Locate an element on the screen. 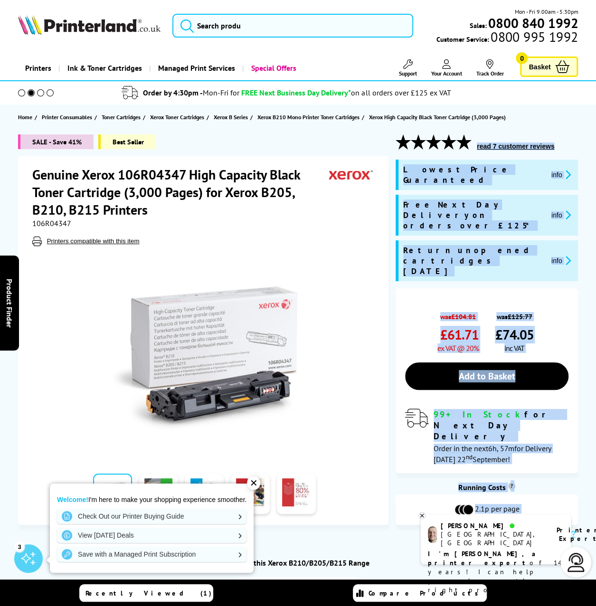  a: Printers is located at coordinates (38, 68).